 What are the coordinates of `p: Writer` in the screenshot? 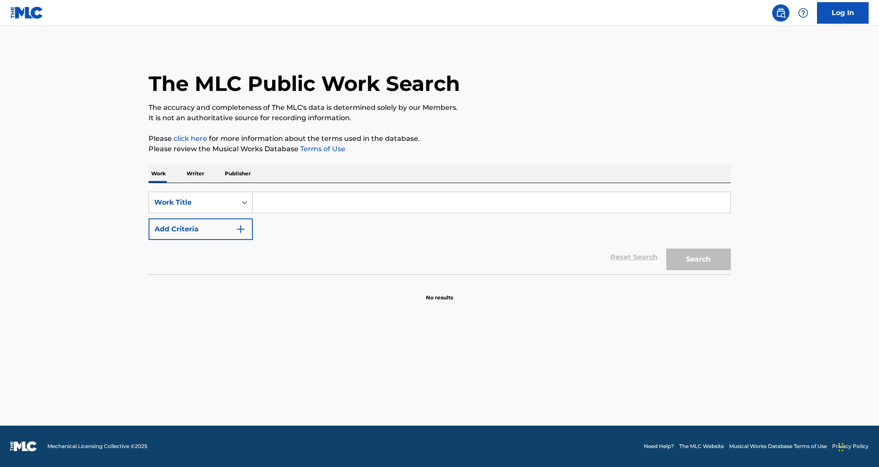 It's located at (195, 174).